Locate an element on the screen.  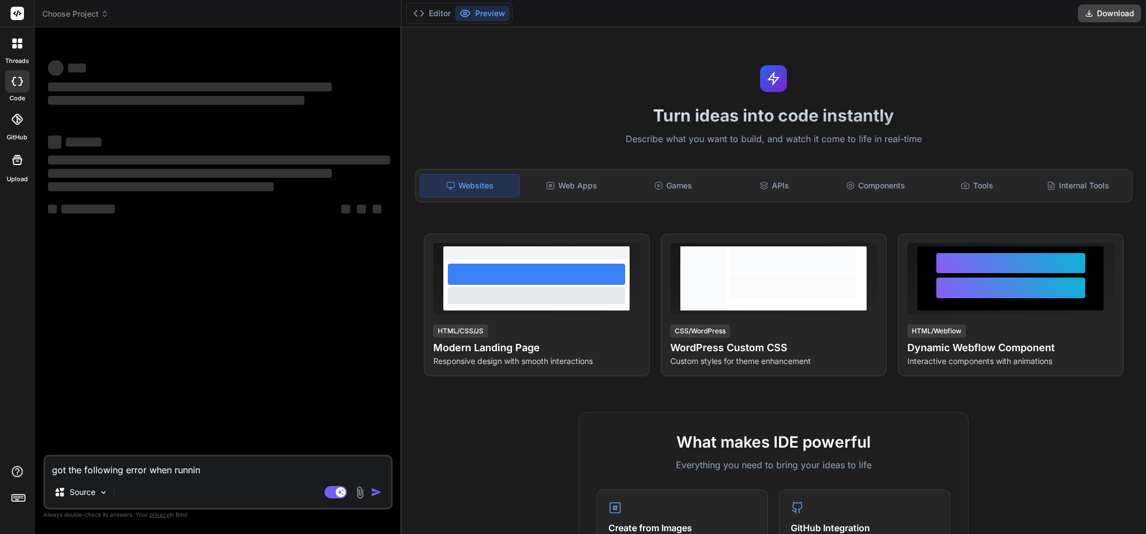
img: Pick Models is located at coordinates (103, 493).